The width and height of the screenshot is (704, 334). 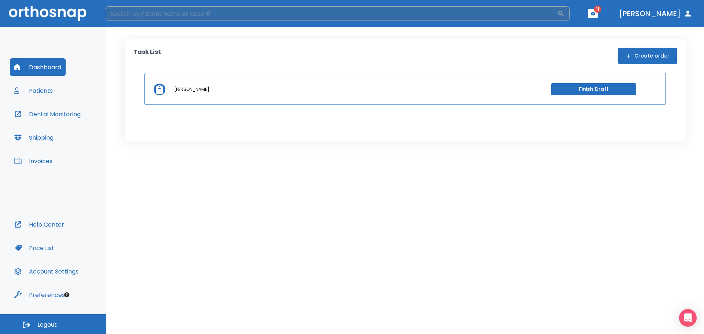 What do you see at coordinates (46, 271) in the screenshot?
I see `button: Account Settings` at bounding box center [46, 271].